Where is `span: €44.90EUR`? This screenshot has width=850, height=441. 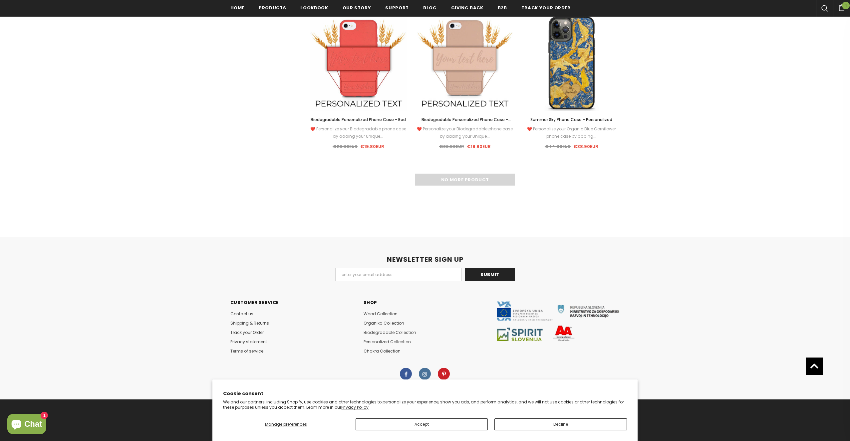
span: €44.90EUR is located at coordinates (557, 146).